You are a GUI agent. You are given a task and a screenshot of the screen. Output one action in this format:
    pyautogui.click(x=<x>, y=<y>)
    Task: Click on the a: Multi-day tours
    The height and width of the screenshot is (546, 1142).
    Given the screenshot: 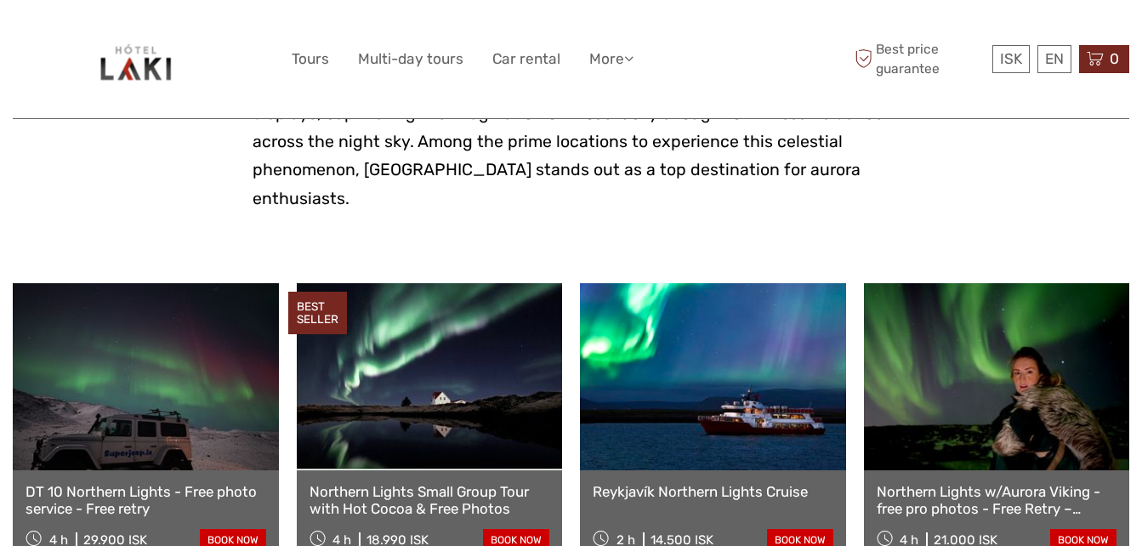 What is the action you would take?
    pyautogui.click(x=411, y=59)
    